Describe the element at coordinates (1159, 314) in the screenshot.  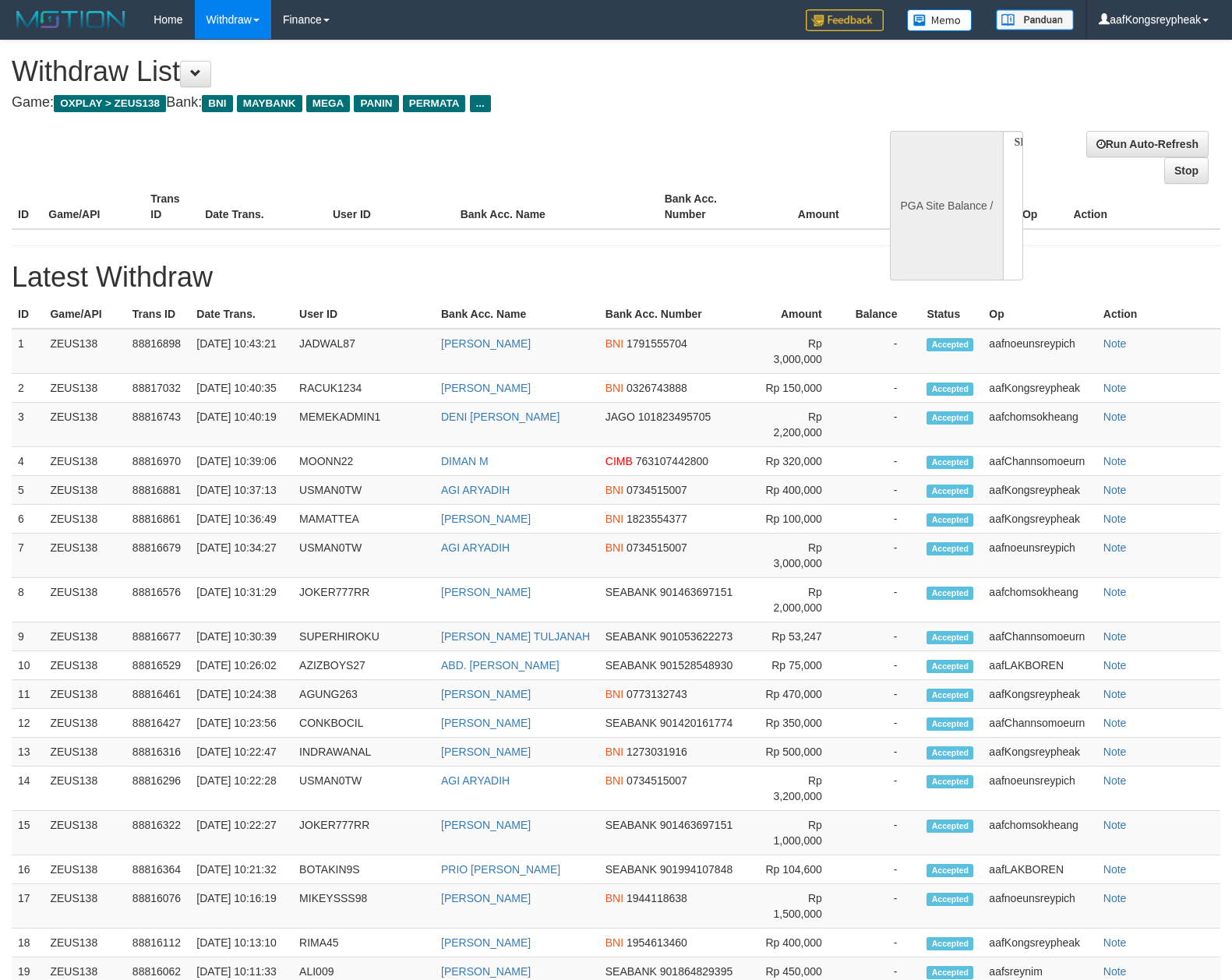
I see `th: Action` at that location.